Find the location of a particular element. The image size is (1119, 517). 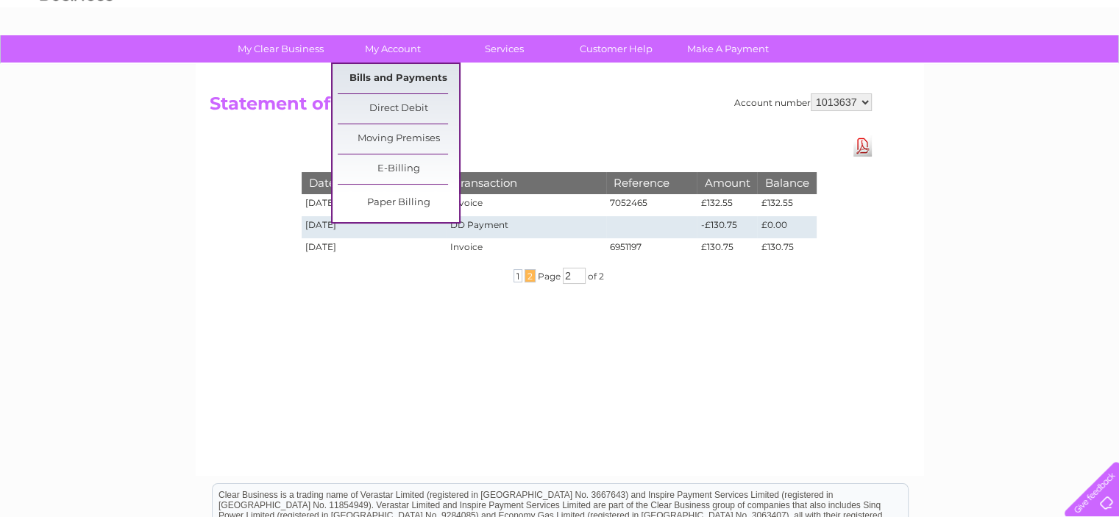

img: logo.png is located at coordinates (77, 60).